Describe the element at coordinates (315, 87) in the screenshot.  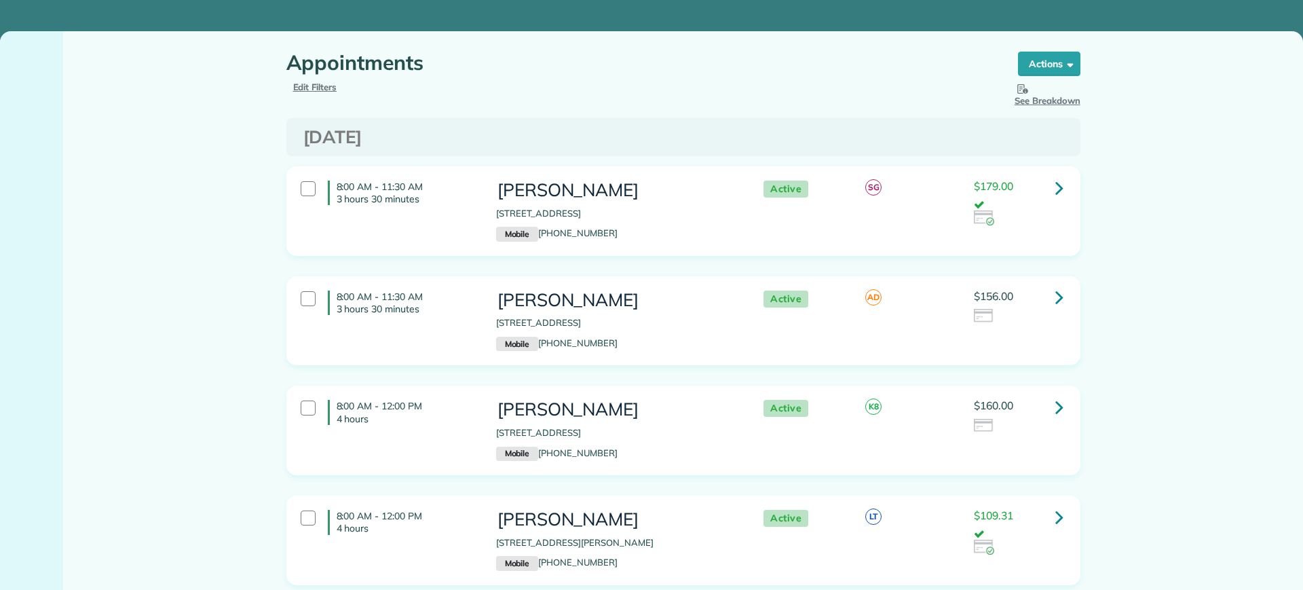
I see `a: Edit Filters` at that location.